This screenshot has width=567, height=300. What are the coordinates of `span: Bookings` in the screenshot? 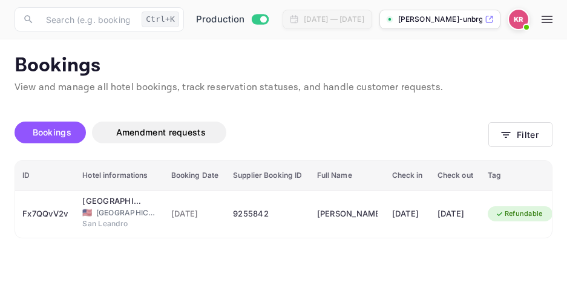 It's located at (52, 132).